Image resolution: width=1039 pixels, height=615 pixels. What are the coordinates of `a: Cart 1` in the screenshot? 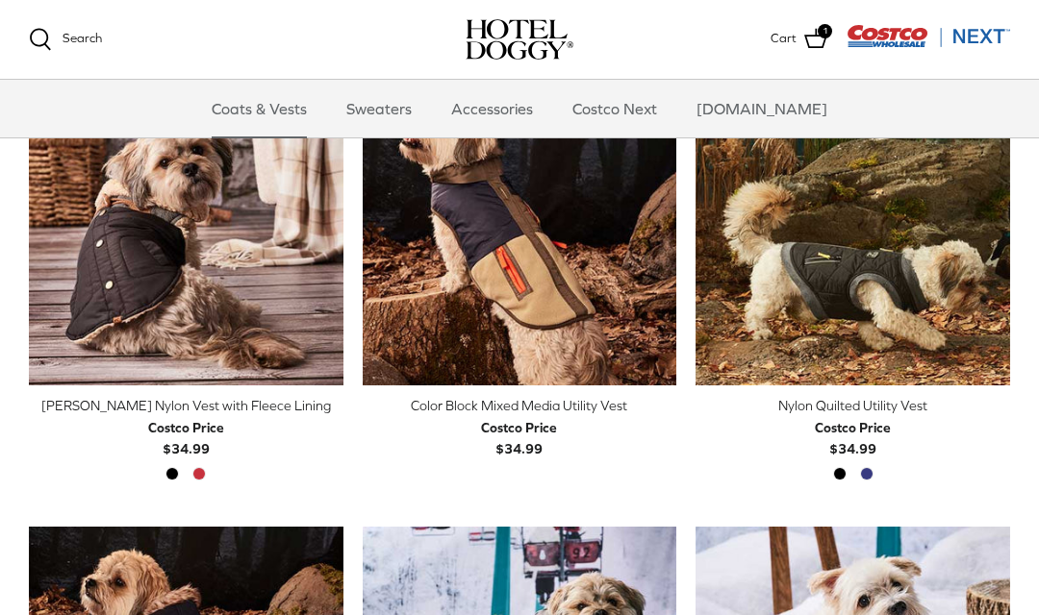 It's located at (798, 39).